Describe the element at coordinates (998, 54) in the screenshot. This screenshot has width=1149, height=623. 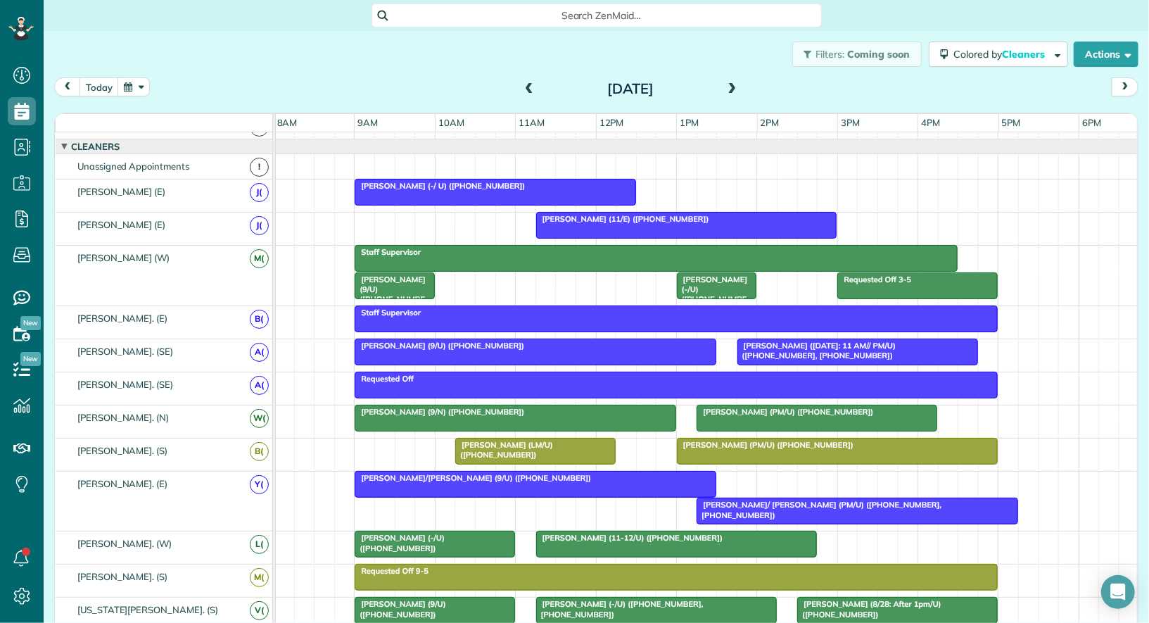
I see `button: Colored byCleaners` at that location.